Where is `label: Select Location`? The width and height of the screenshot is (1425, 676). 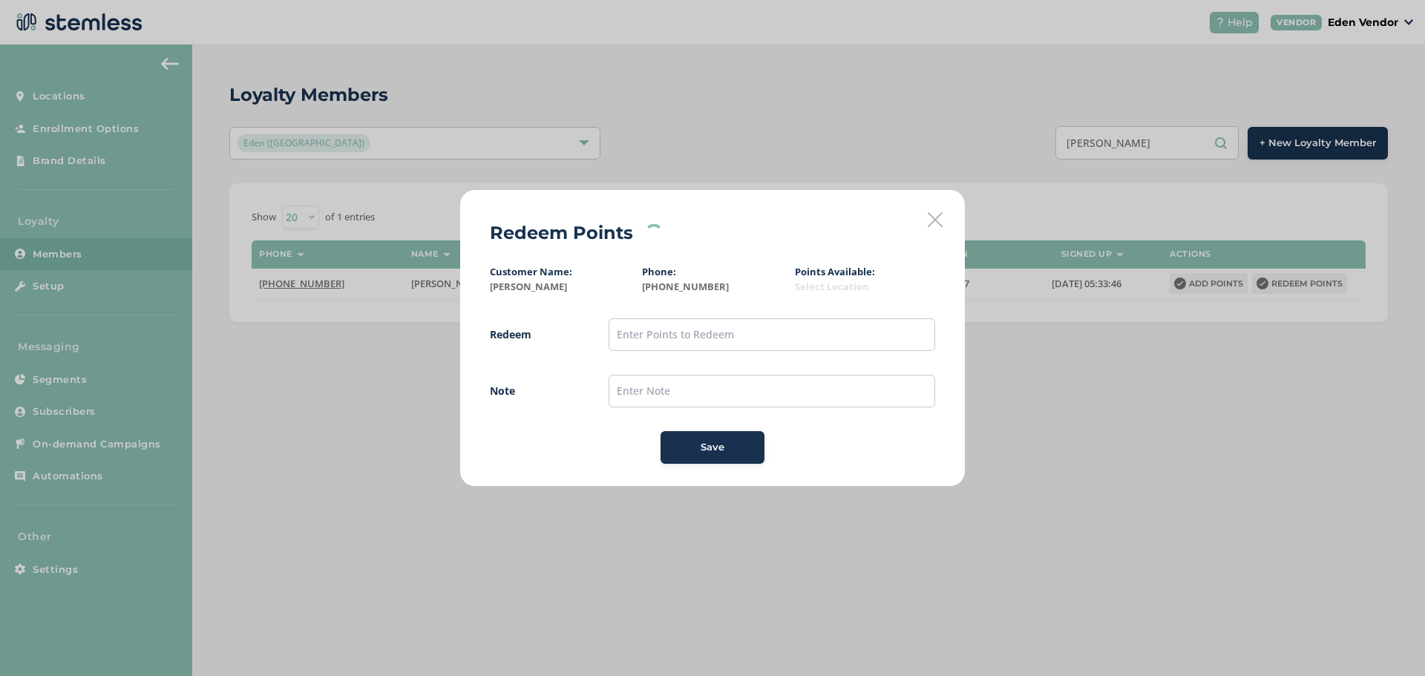 label: Select Location is located at coordinates (865, 287).